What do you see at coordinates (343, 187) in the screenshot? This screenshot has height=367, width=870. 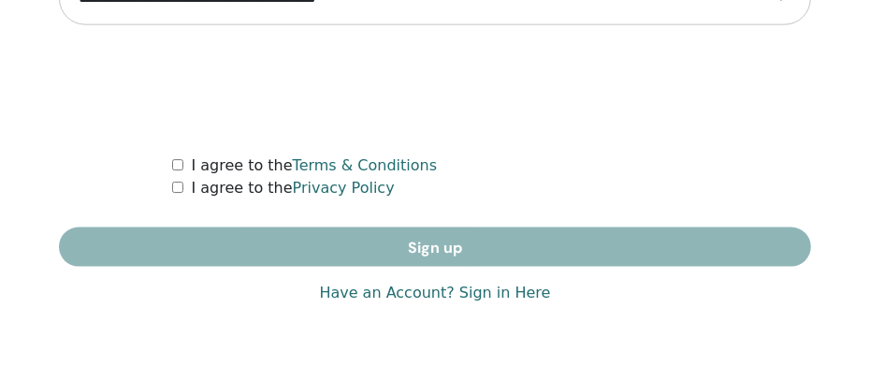 I see `a: Privacy Policy` at bounding box center [343, 187].